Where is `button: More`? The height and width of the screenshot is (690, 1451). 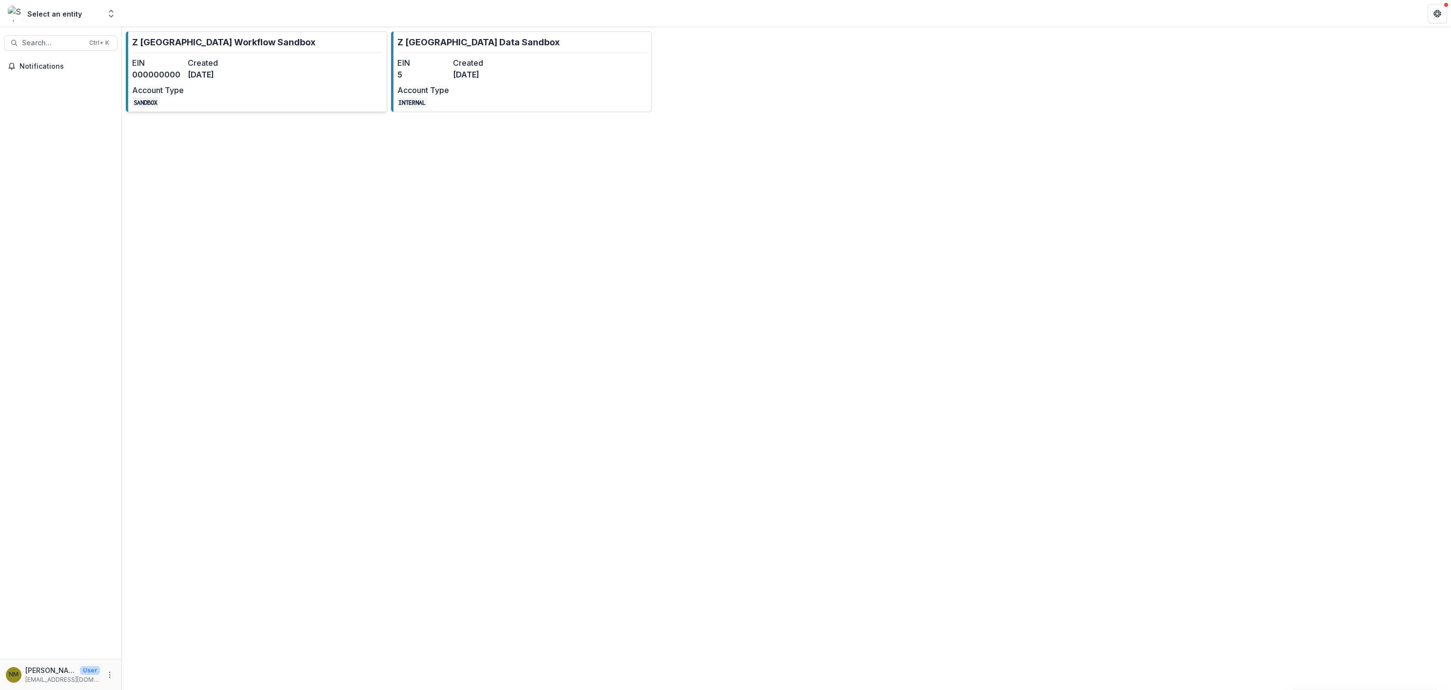 button: More is located at coordinates (110, 675).